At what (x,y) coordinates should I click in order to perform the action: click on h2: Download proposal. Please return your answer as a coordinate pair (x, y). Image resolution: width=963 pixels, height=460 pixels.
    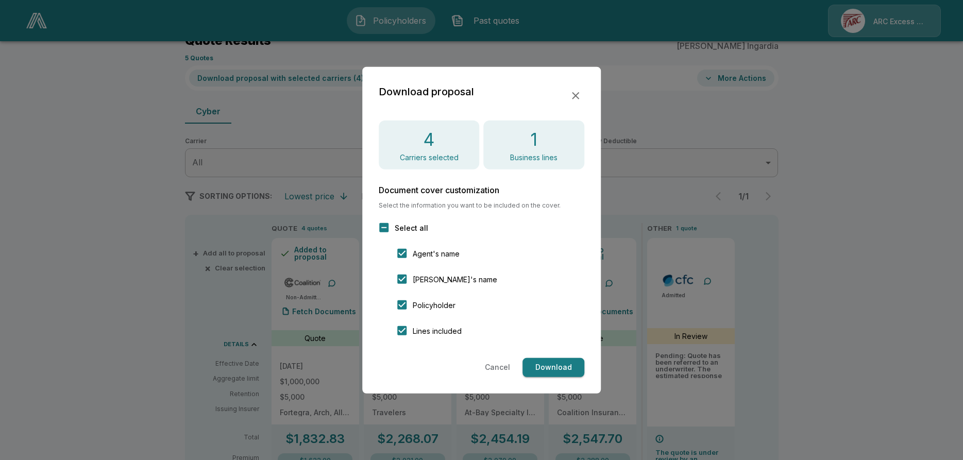
    Looking at the image, I should click on (426, 91).